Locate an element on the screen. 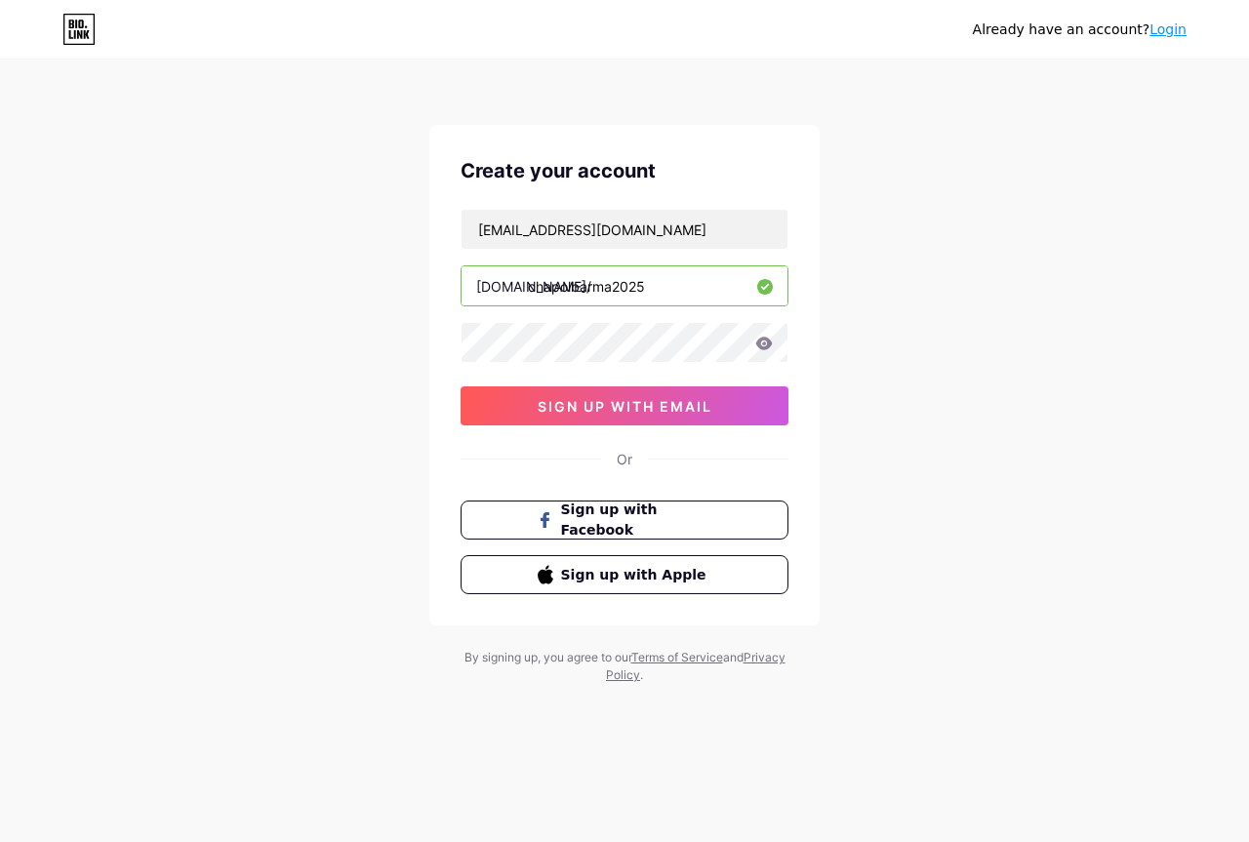  div: Or is located at coordinates (624, 458).